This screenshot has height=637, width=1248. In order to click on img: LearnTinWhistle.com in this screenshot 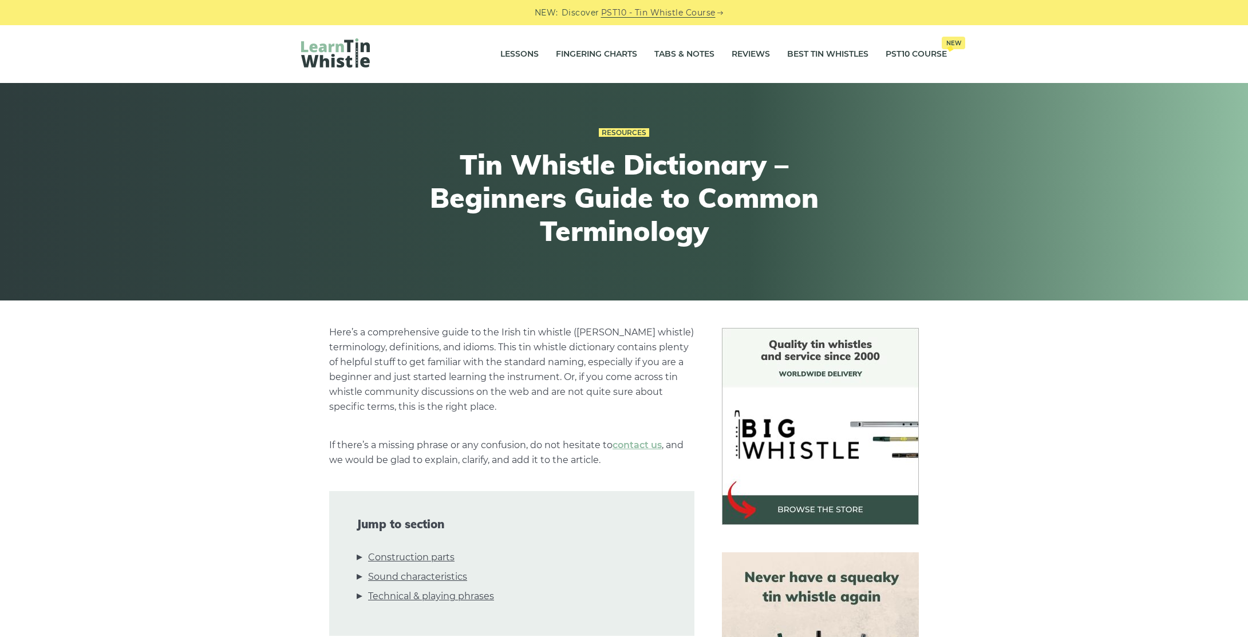, I will do `click(335, 53)`.